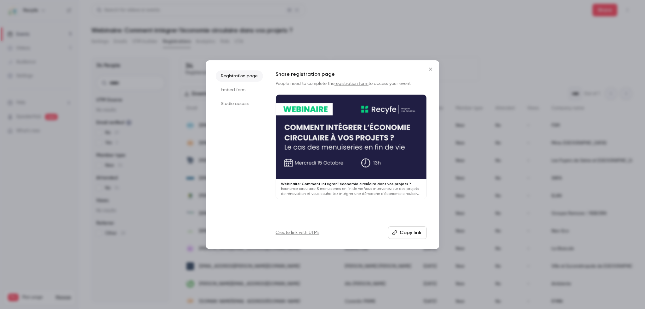  What do you see at coordinates (351, 84) in the screenshot?
I see `a: registration form` at bounding box center [351, 84].